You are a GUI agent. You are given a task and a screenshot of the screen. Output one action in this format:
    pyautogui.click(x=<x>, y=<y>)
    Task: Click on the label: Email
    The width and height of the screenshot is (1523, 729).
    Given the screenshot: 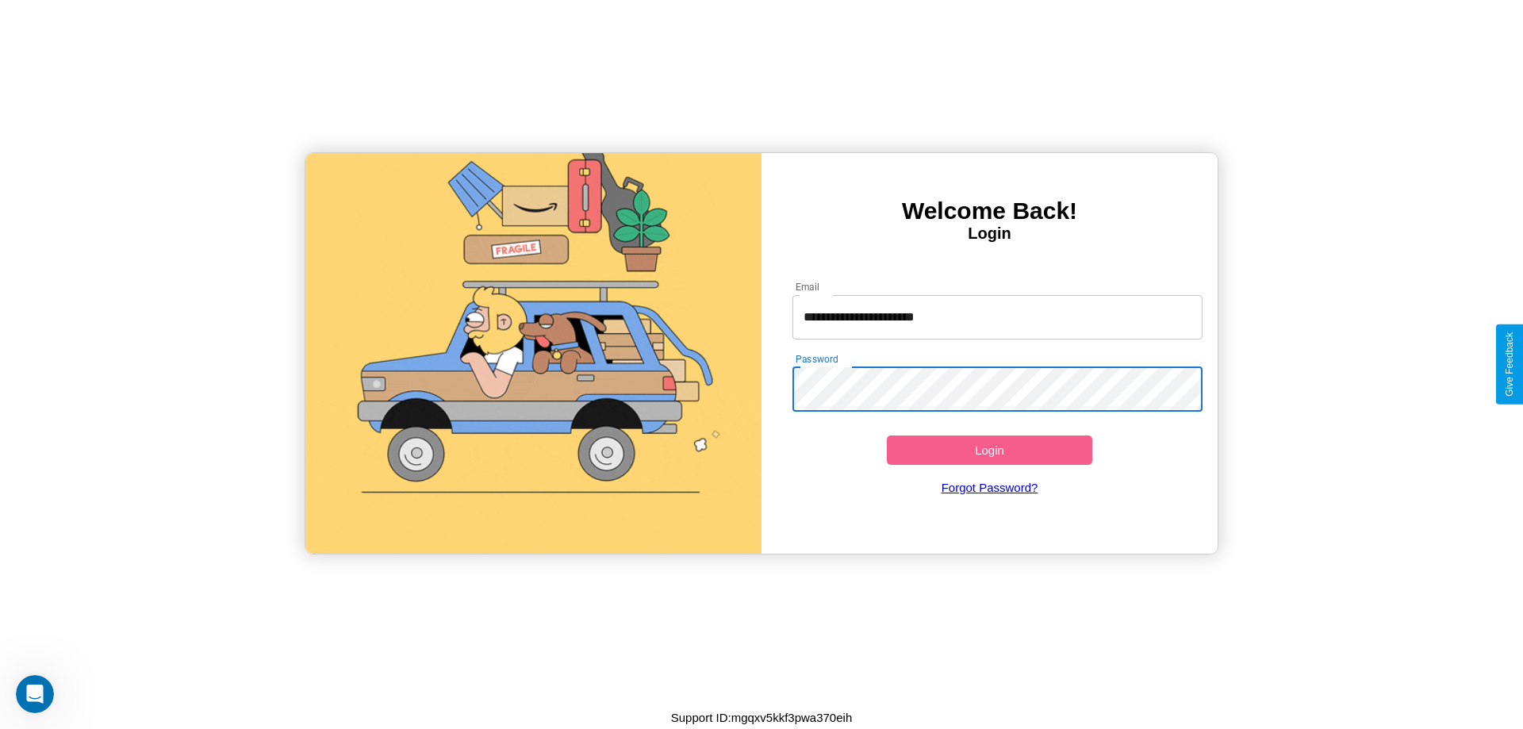 What is the action you would take?
    pyautogui.click(x=808, y=286)
    